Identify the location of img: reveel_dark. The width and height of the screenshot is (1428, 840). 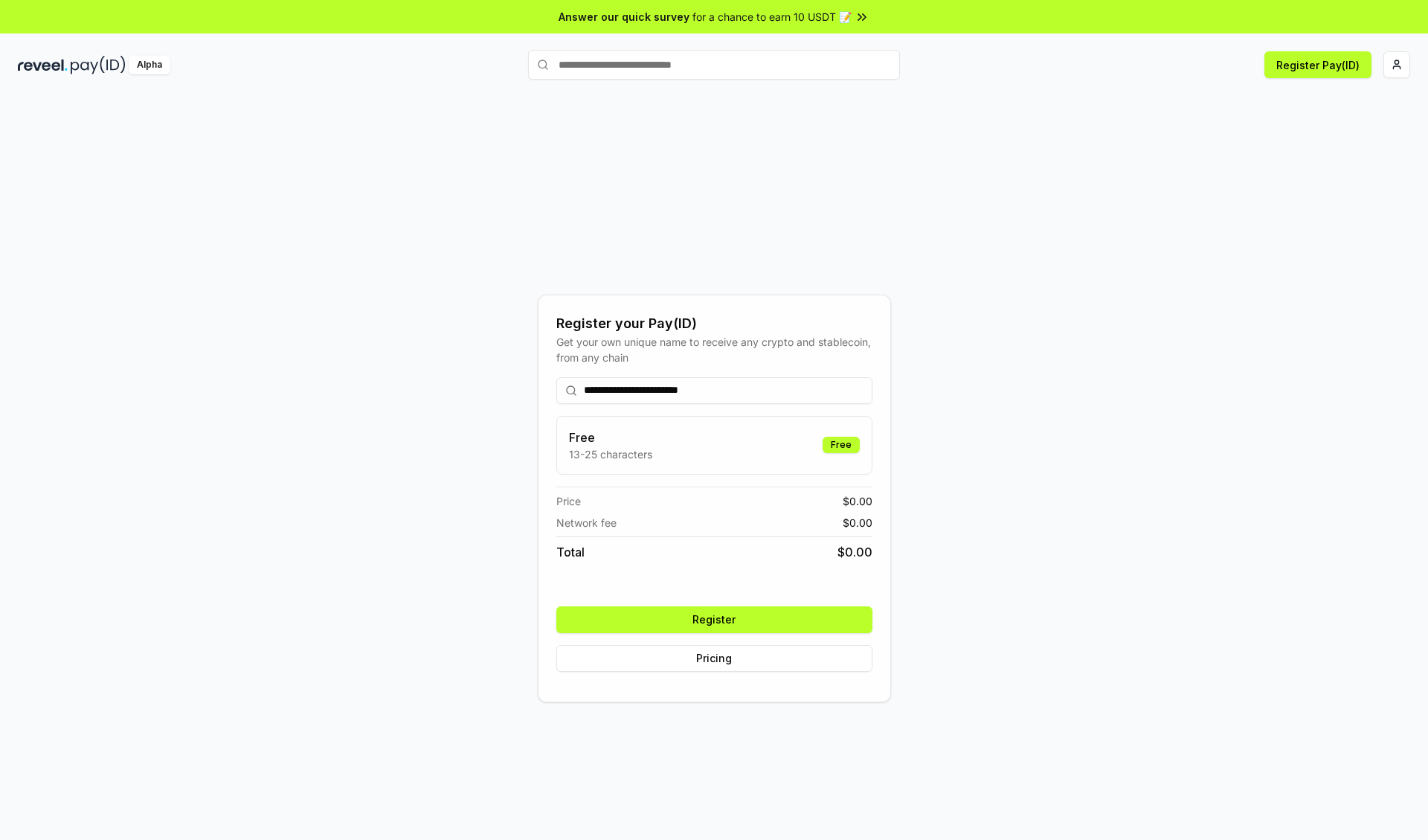
(42, 65).